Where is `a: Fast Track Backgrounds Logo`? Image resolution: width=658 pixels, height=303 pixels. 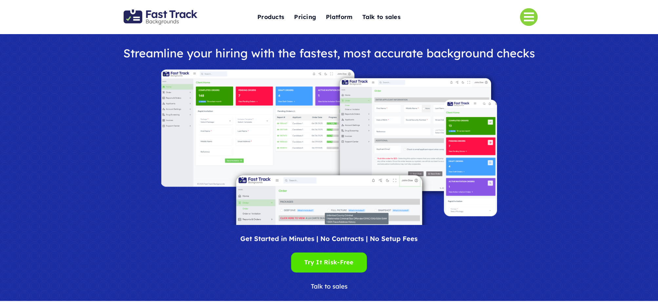 a: Fast Track Backgrounds Logo is located at coordinates (160, 12).